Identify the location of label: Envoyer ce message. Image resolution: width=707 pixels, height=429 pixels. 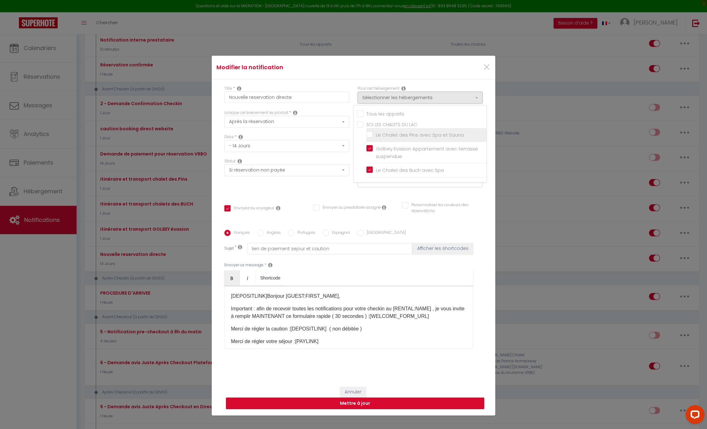
(244, 265).